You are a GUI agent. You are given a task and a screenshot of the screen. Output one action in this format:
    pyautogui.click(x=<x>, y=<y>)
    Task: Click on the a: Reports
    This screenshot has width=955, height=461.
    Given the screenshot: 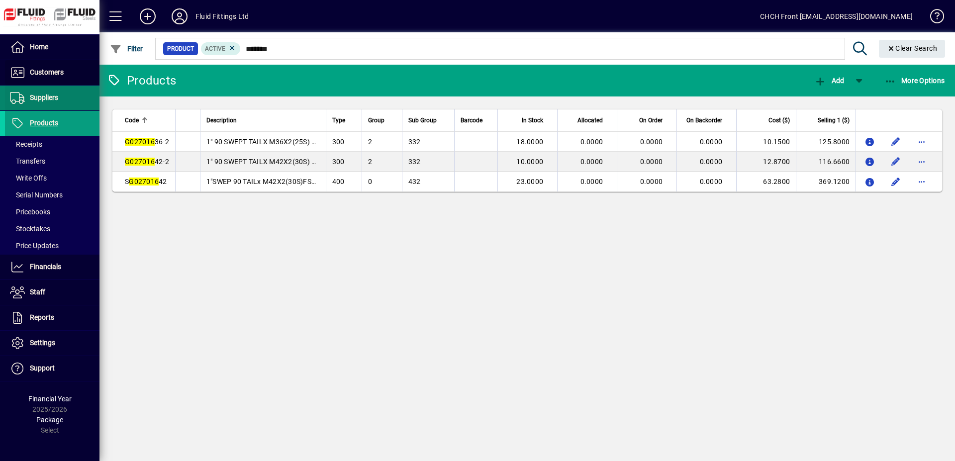 What is the action you would take?
    pyautogui.click(x=52, y=318)
    